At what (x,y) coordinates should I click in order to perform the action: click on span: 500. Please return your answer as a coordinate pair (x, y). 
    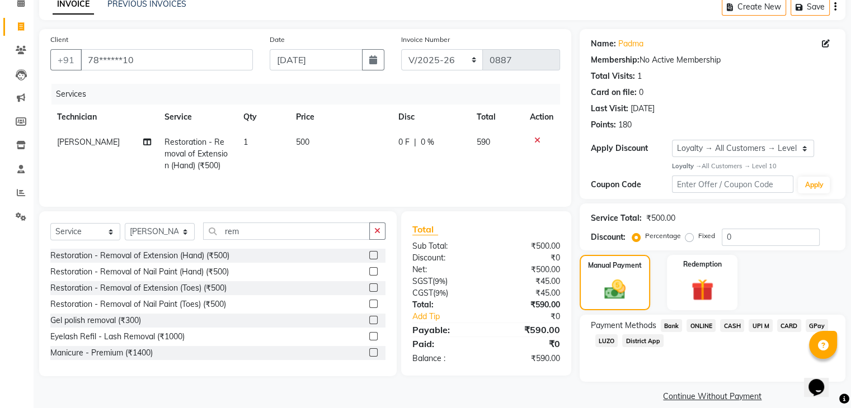
    Looking at the image, I should click on (303, 142).